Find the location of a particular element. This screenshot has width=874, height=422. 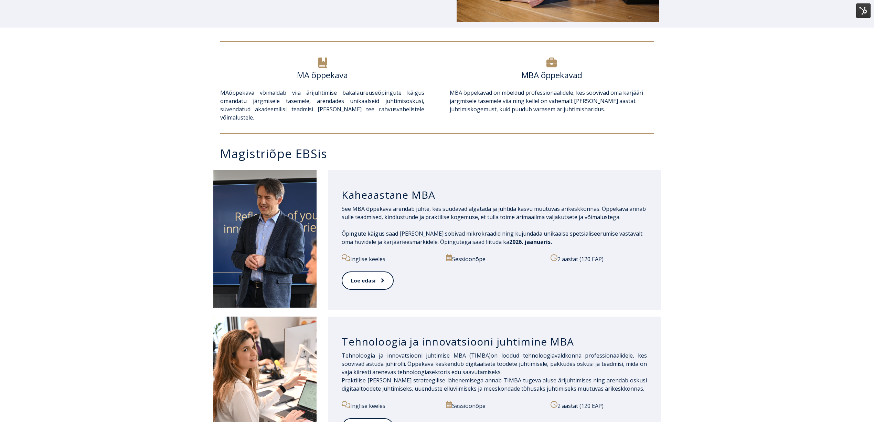

h6: MBA õppekavad is located at coordinates (552, 75).